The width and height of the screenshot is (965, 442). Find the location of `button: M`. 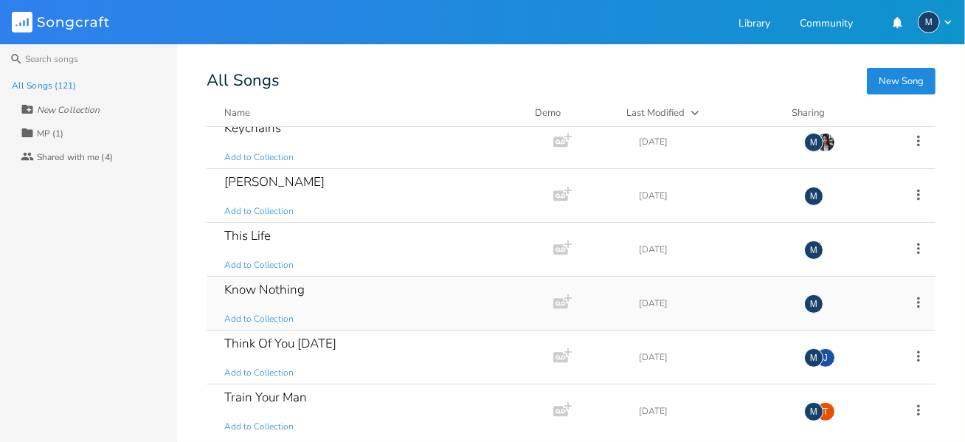

button: M is located at coordinates (936, 22).